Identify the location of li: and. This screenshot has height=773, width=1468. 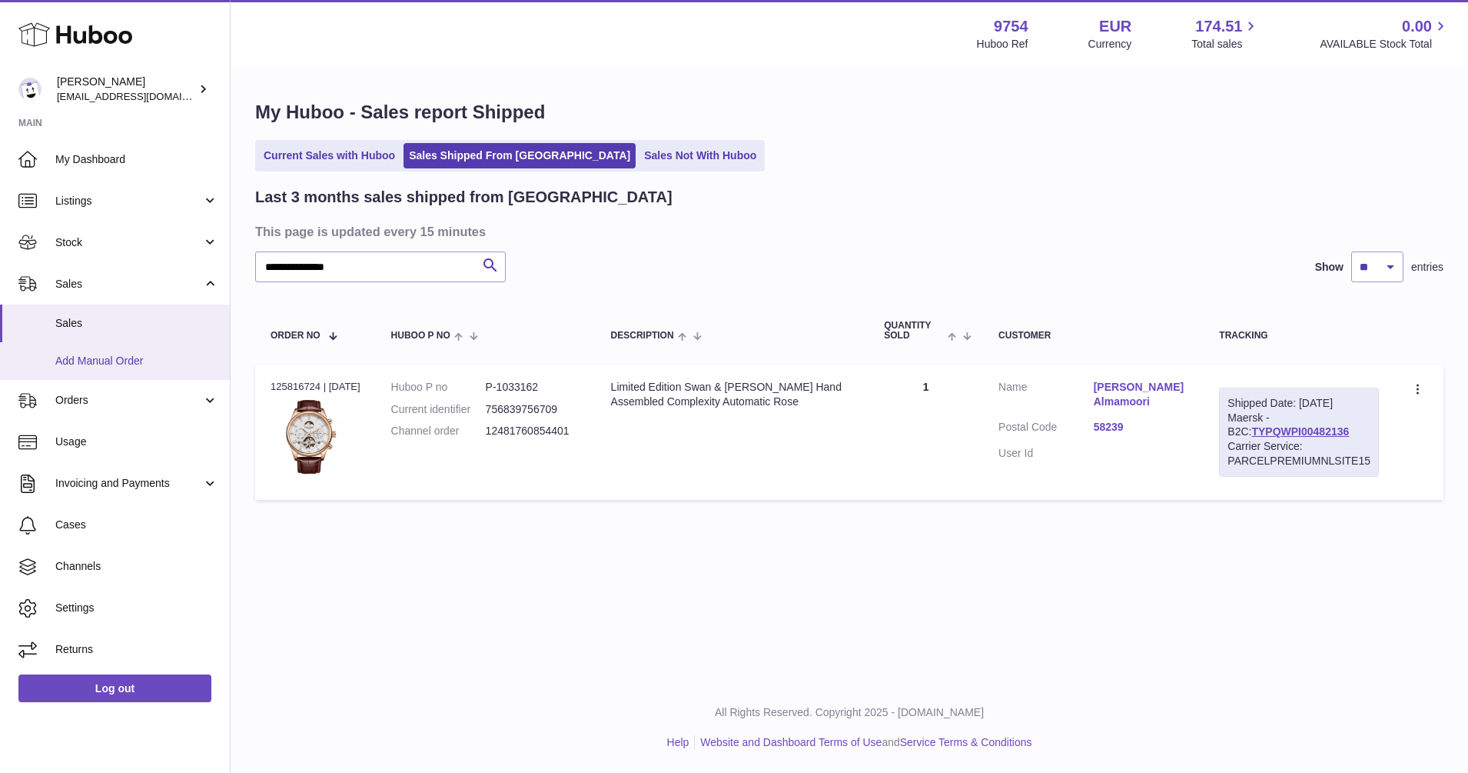
(863, 742).